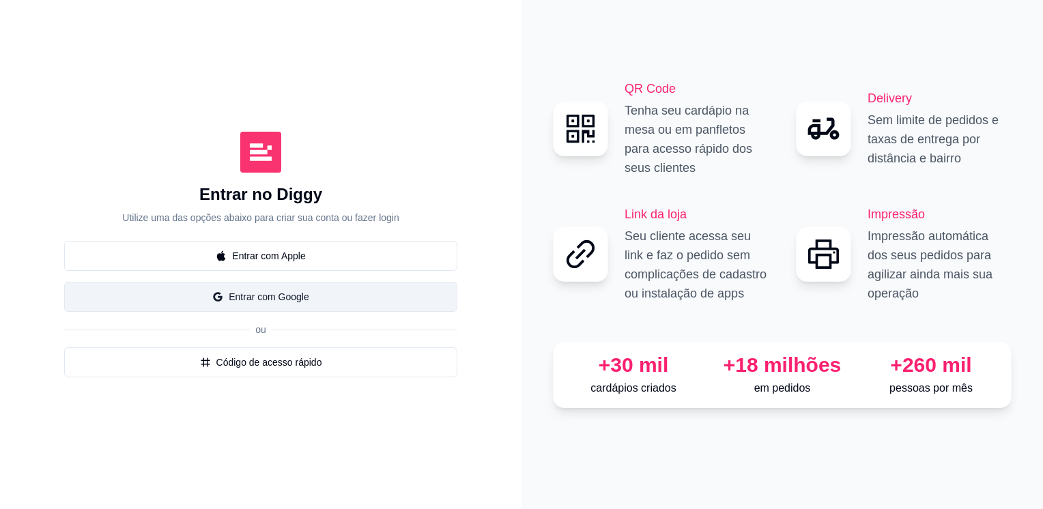 The image size is (1043, 509). What do you see at coordinates (218, 297) in the screenshot?
I see `span: google` at bounding box center [218, 297].